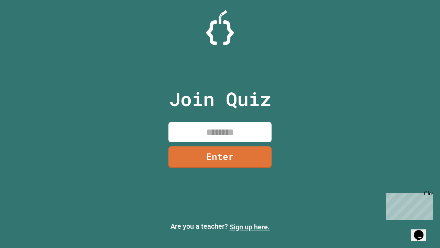 The image size is (440, 248). Describe the element at coordinates (250, 227) in the screenshot. I see `a: Sign up here.` at that location.